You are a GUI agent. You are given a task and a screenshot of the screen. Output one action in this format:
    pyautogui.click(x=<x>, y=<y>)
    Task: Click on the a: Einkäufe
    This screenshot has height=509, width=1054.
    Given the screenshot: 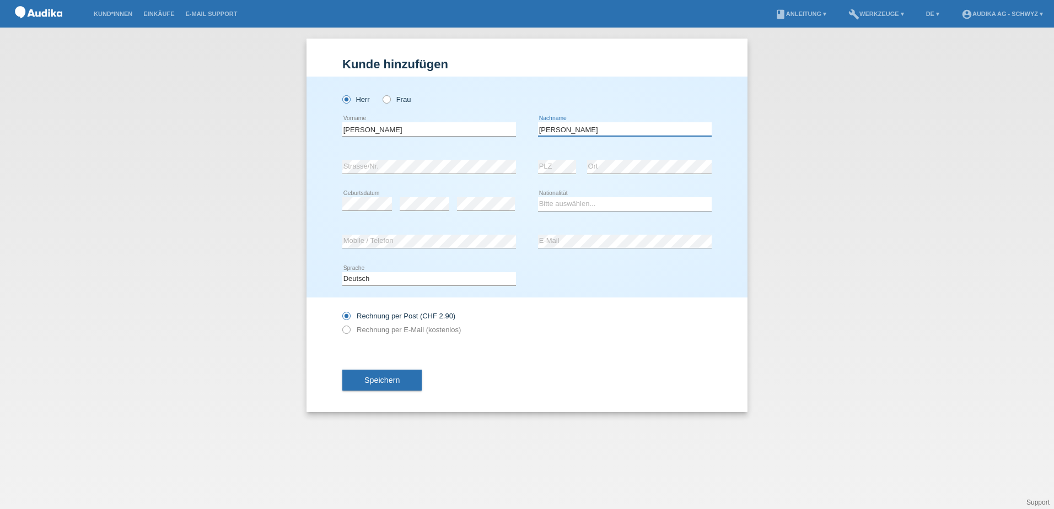 What is the action you would take?
    pyautogui.click(x=159, y=14)
    